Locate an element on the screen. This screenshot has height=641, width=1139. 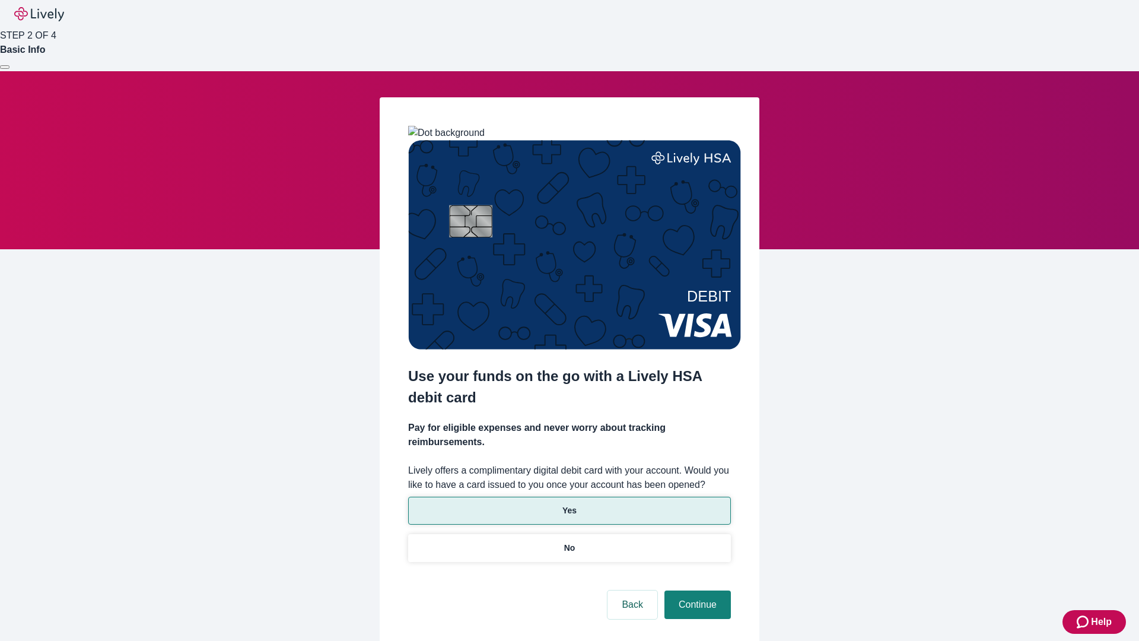
p: Yes is located at coordinates (570, 510).